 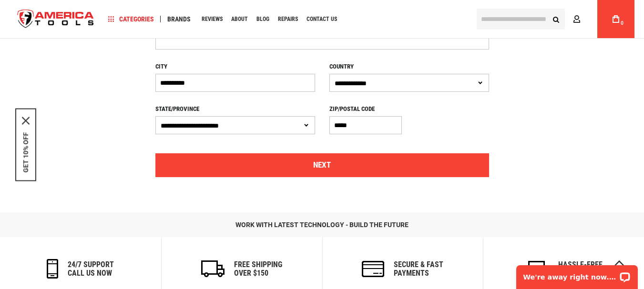 I want to click on button: Close, so click(x=26, y=121).